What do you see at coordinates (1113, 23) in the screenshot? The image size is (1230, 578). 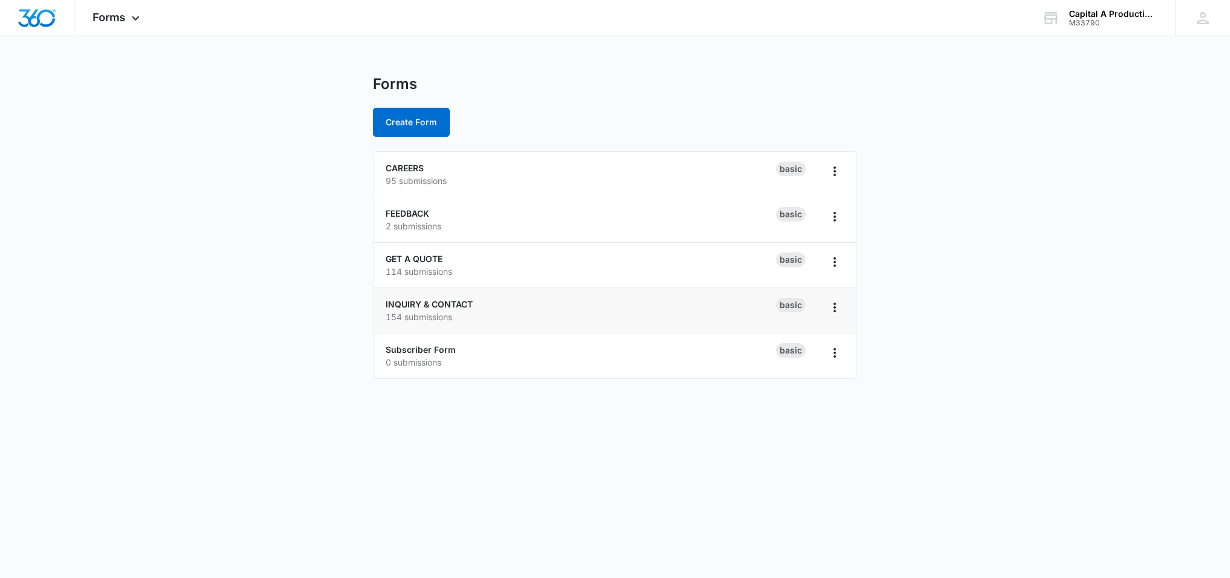 I see `div: account id` at bounding box center [1113, 23].